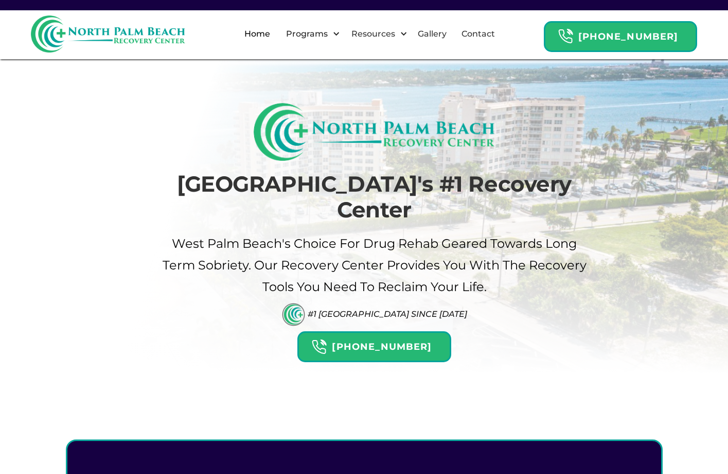  Describe the element at coordinates (257, 34) in the screenshot. I see `a: Home` at that location.